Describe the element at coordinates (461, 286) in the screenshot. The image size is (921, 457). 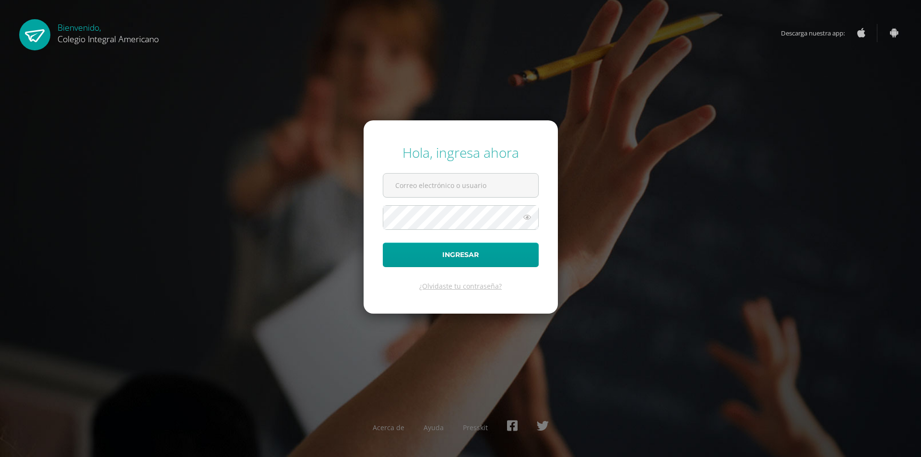
I see `a: ¿Olvidaste tu contraseña?` at that location.